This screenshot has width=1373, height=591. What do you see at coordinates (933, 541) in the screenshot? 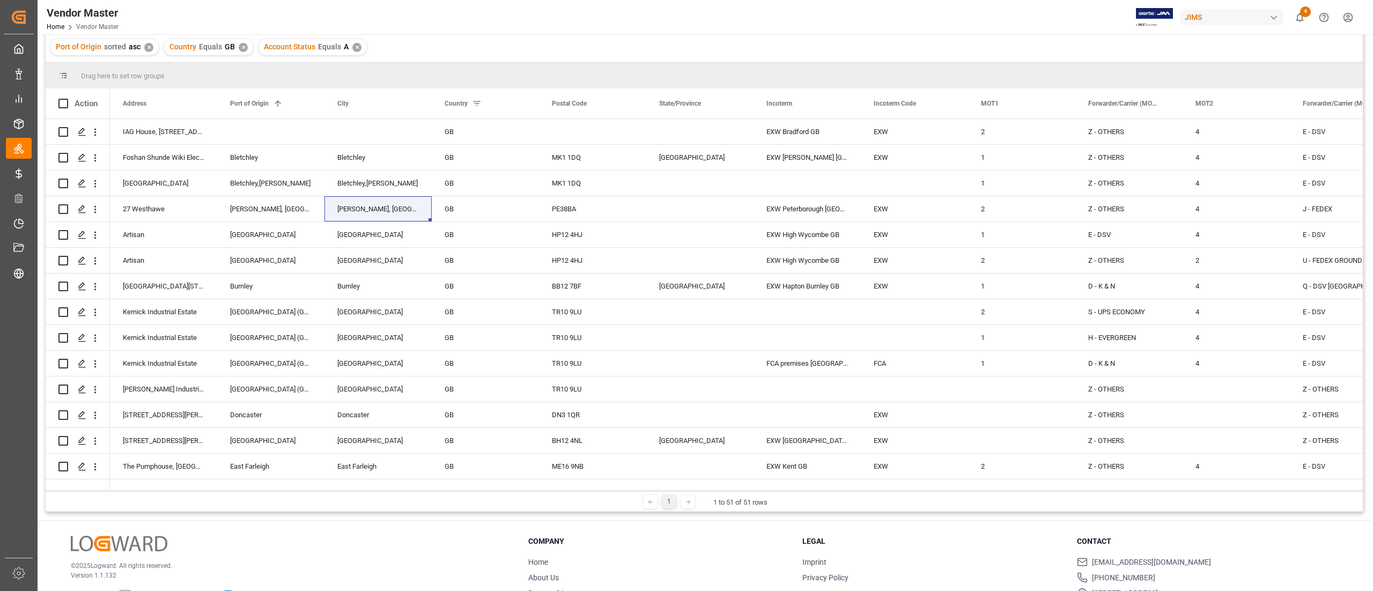
I see `h3: Legal` at bounding box center [933, 541].